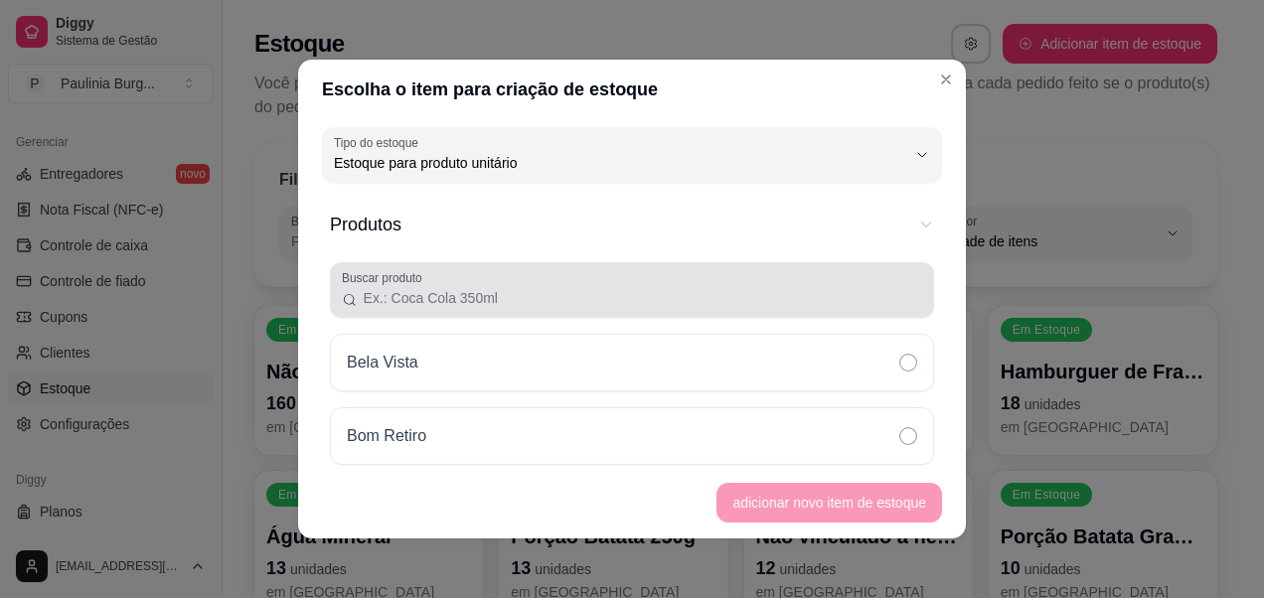 This screenshot has width=1264, height=598. What do you see at coordinates (620, 163) in the screenshot?
I see `span: Estoque para produto unitário` at bounding box center [620, 163].